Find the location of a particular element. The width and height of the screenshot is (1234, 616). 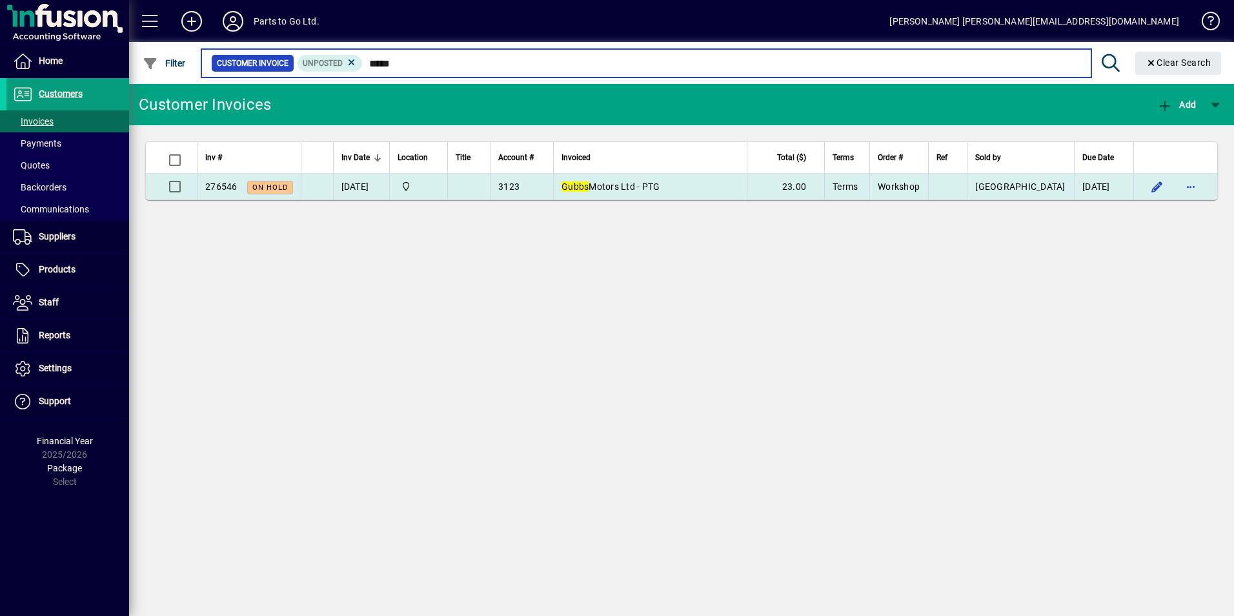

a: Communications is located at coordinates (68, 209).